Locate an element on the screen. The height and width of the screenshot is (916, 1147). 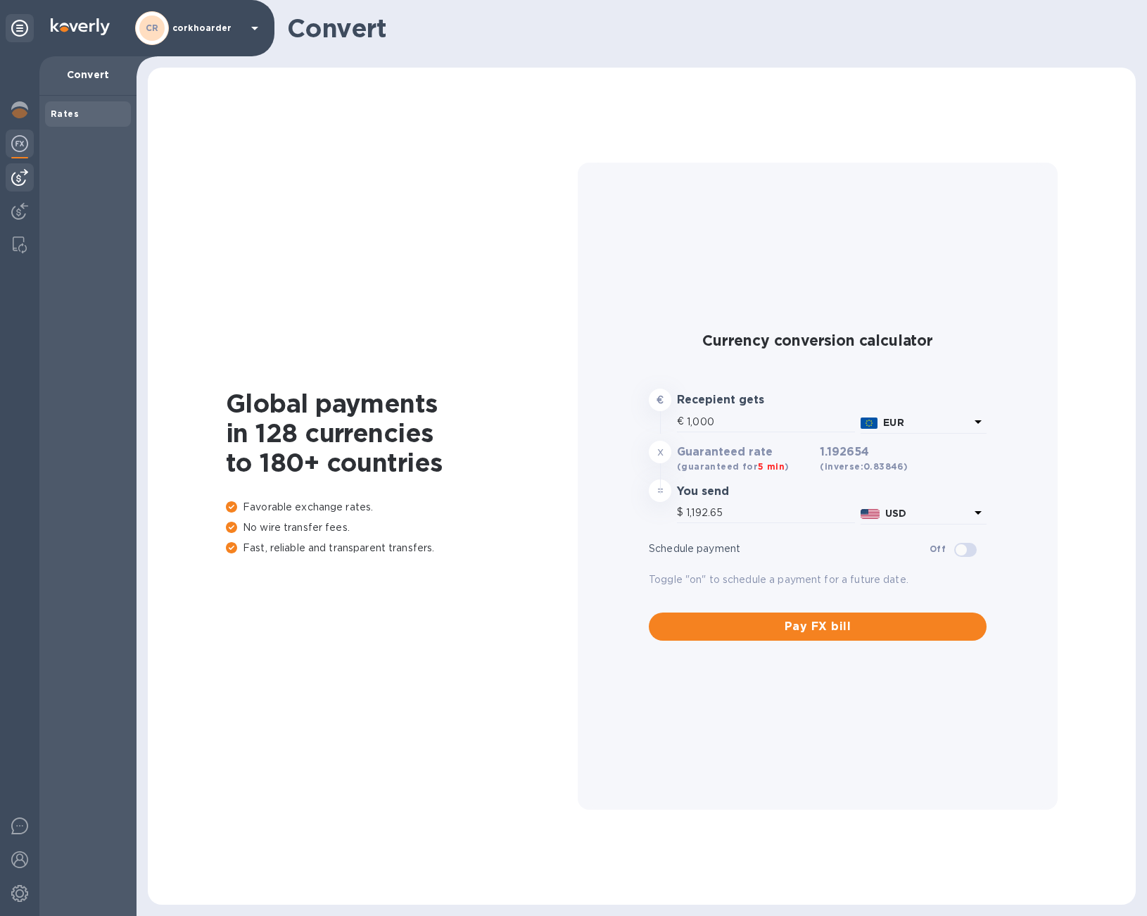
h3: You send is located at coordinates (745, 491).